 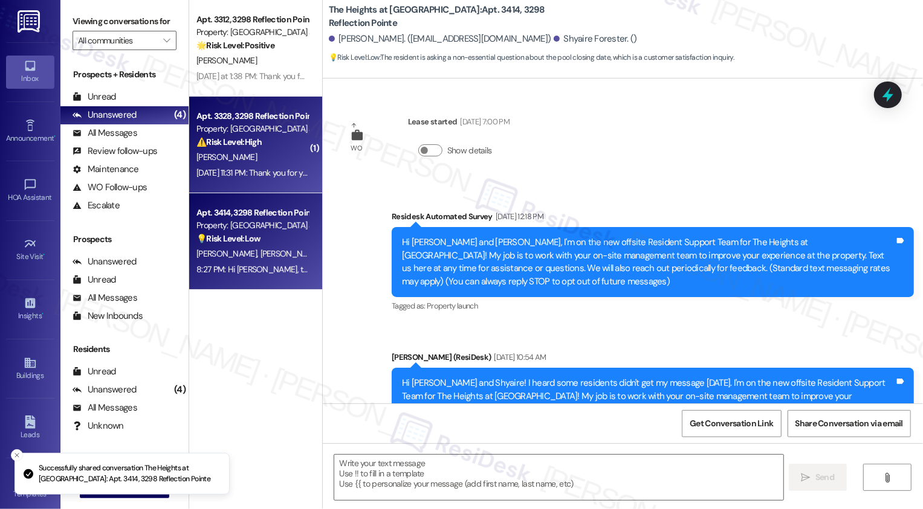 What do you see at coordinates (30, 428) in the screenshot?
I see `a: Leads` at bounding box center [30, 428].